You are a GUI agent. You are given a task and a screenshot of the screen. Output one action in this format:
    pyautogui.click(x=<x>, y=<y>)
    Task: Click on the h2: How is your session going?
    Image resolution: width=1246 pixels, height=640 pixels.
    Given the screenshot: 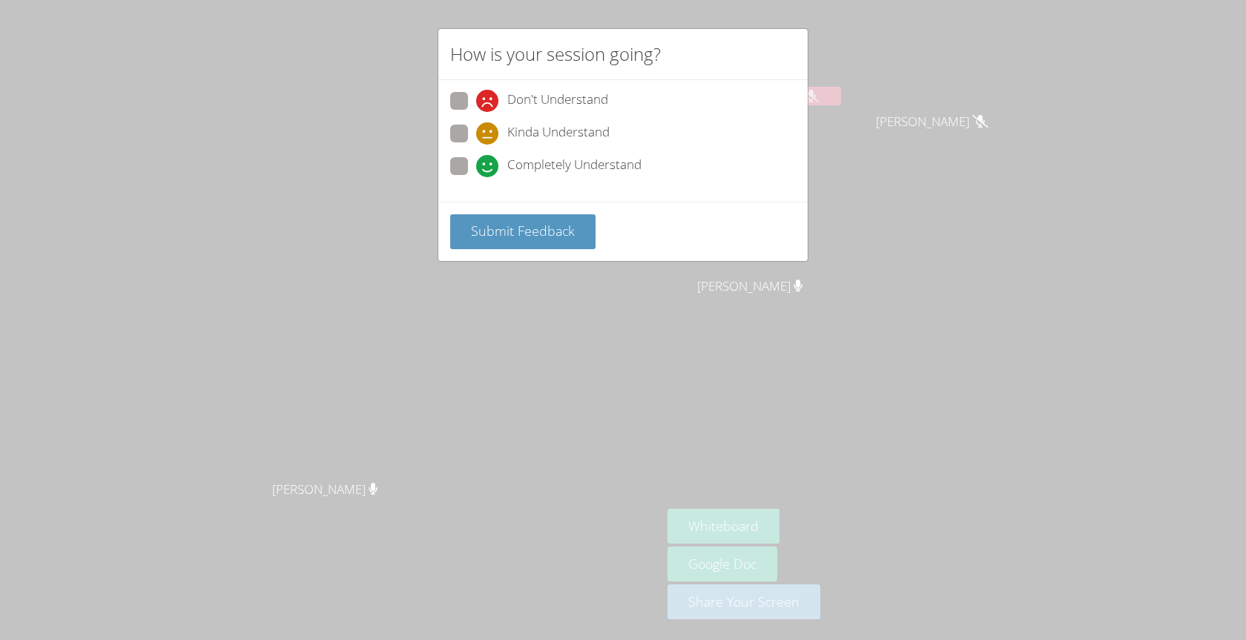 What is the action you would take?
    pyautogui.click(x=555, y=54)
    